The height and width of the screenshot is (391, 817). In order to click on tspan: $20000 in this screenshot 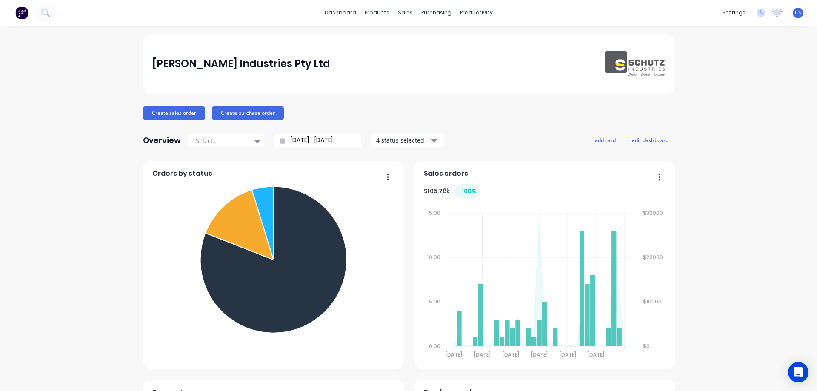, I will do `click(653, 257)`.